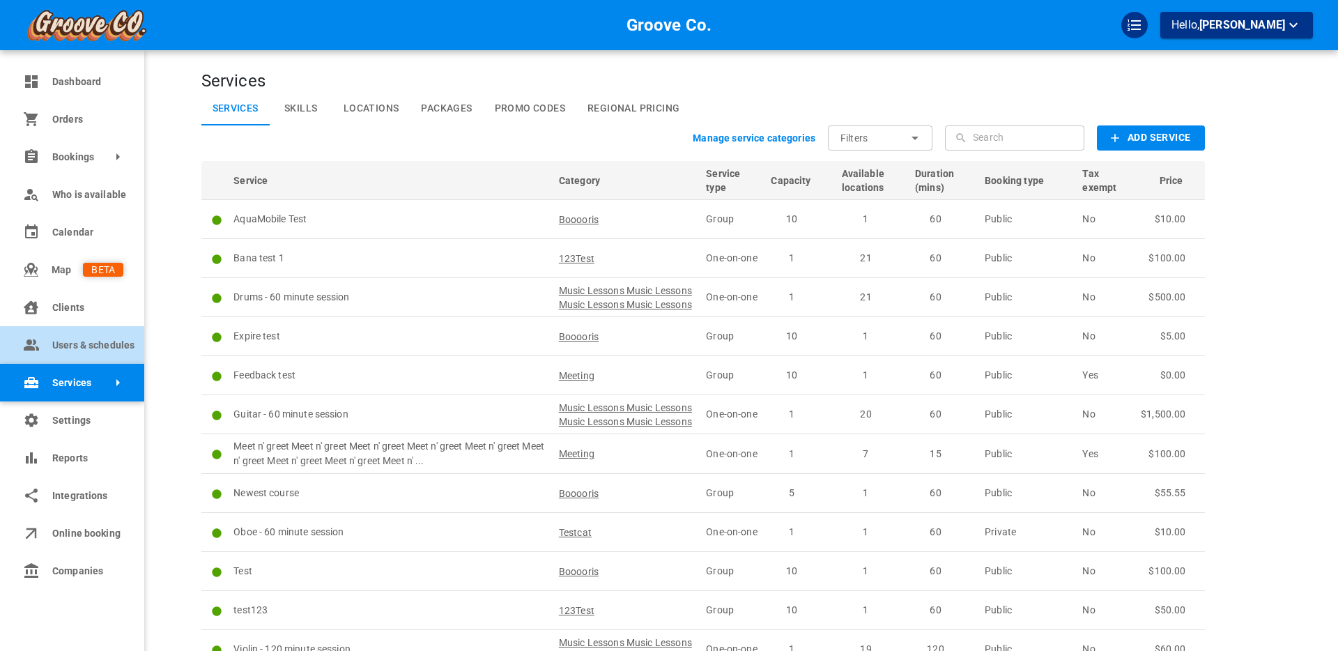 The height and width of the screenshot is (651, 1338). Describe the element at coordinates (871, 180) in the screenshot. I see `span: Available locations` at that location.